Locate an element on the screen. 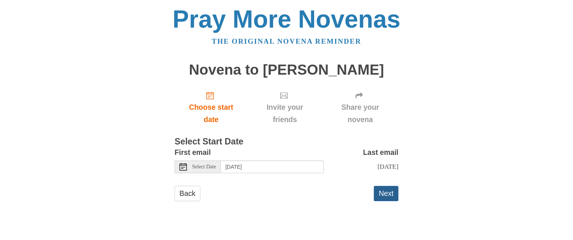 The width and height of the screenshot is (573, 240). a: The original novena reminder is located at coordinates (286, 41).